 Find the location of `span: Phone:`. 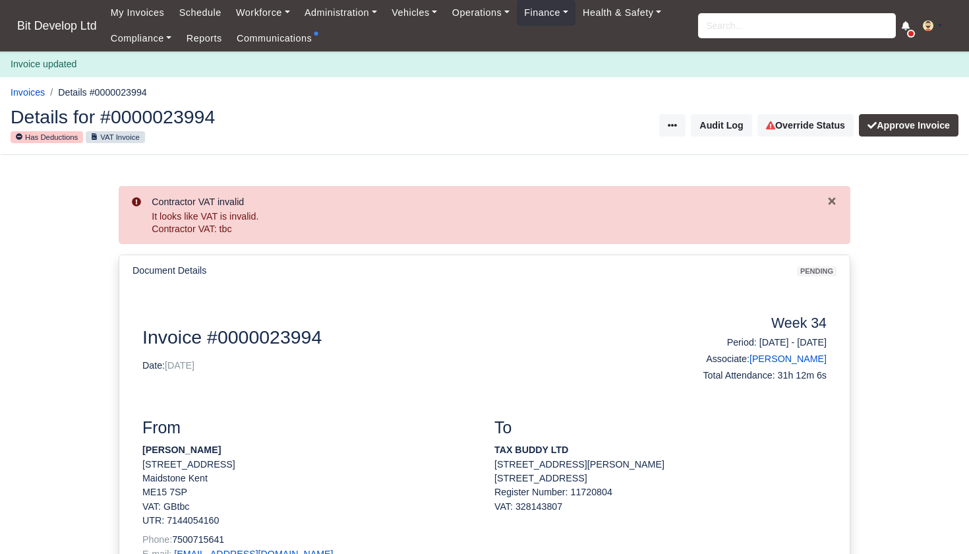

span: Phone: is located at coordinates (157, 539).